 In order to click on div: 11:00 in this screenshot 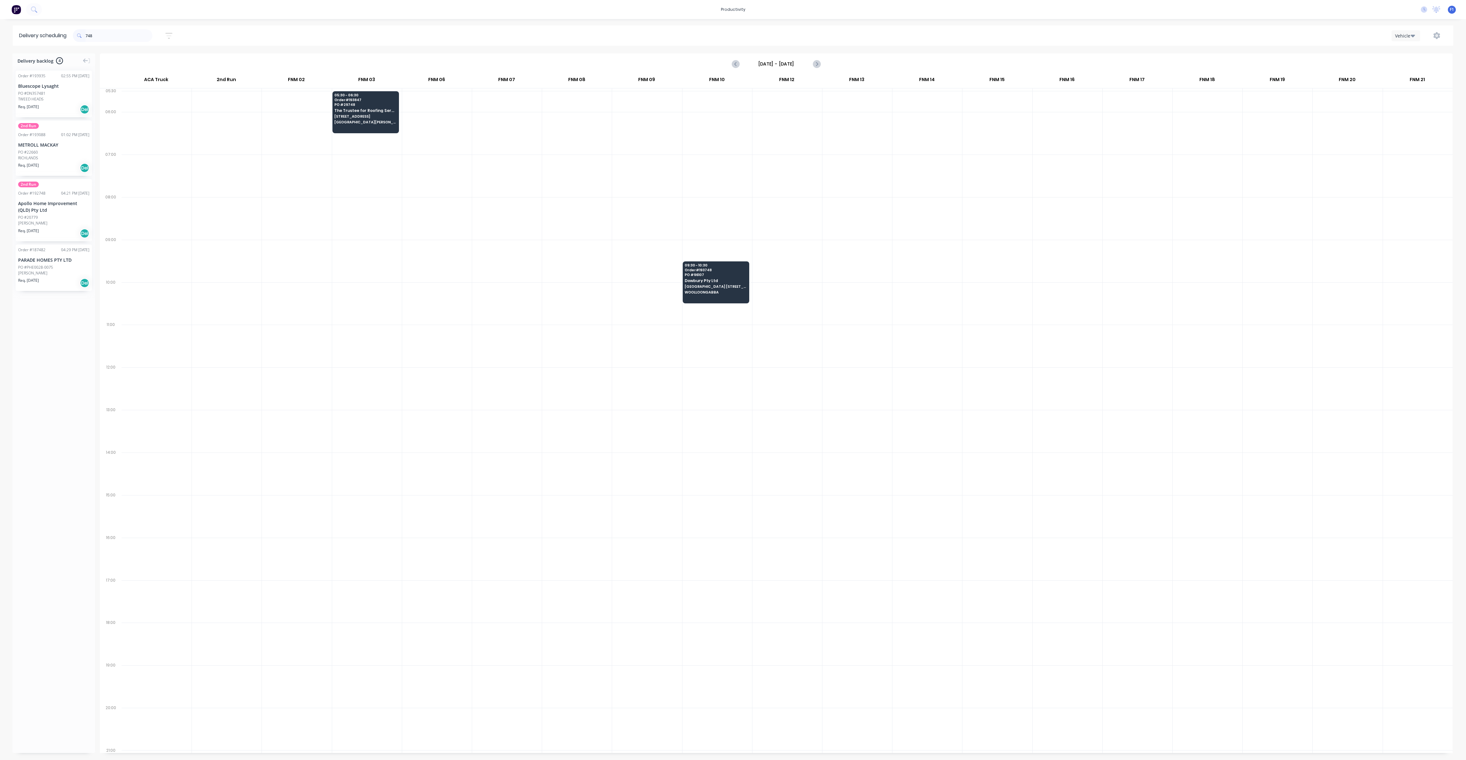, I will do `click(111, 342)`.